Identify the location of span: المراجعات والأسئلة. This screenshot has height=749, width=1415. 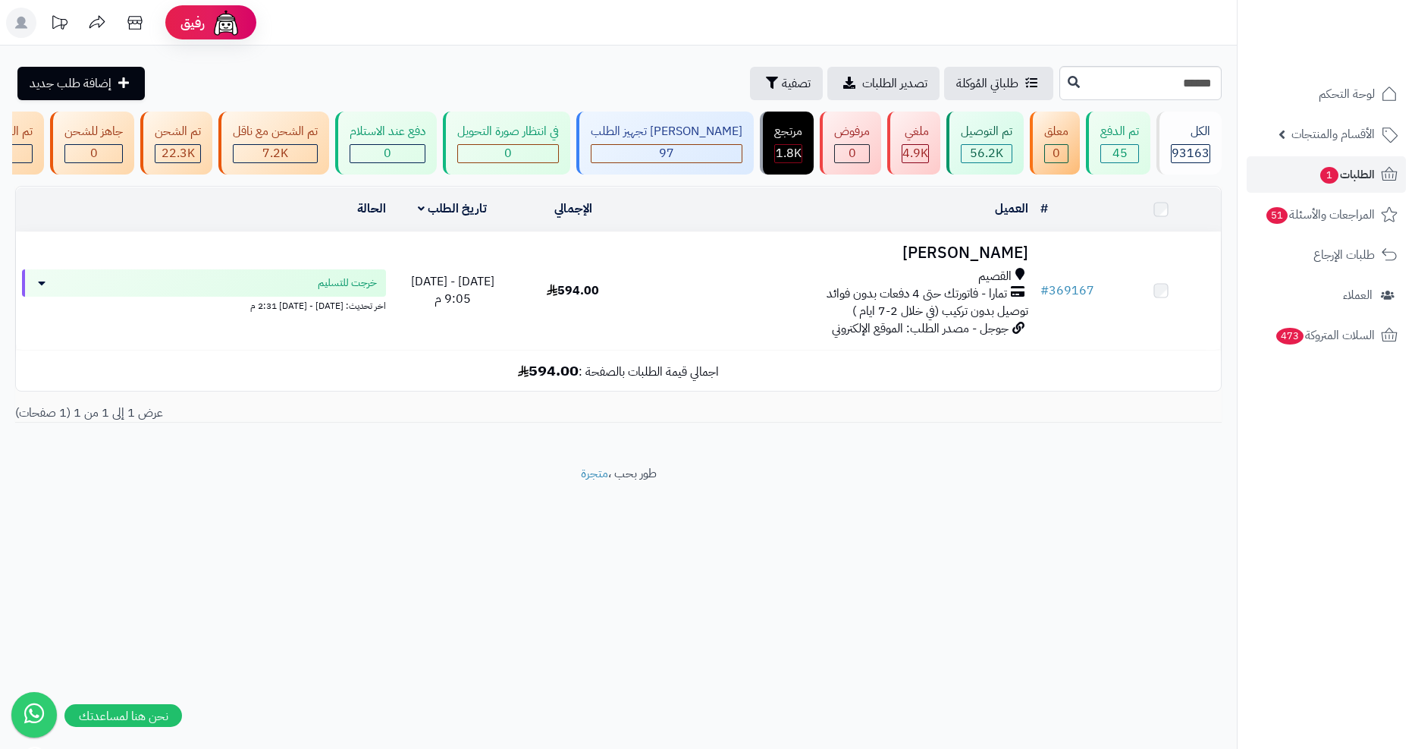
(1320, 215).